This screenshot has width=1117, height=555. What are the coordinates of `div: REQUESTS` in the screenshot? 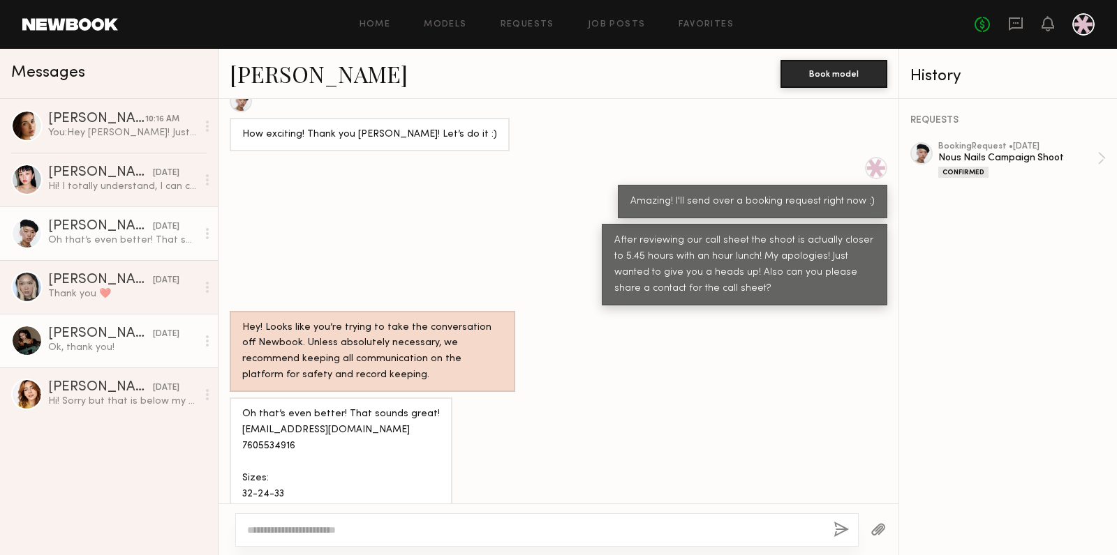 It's located at (1008, 121).